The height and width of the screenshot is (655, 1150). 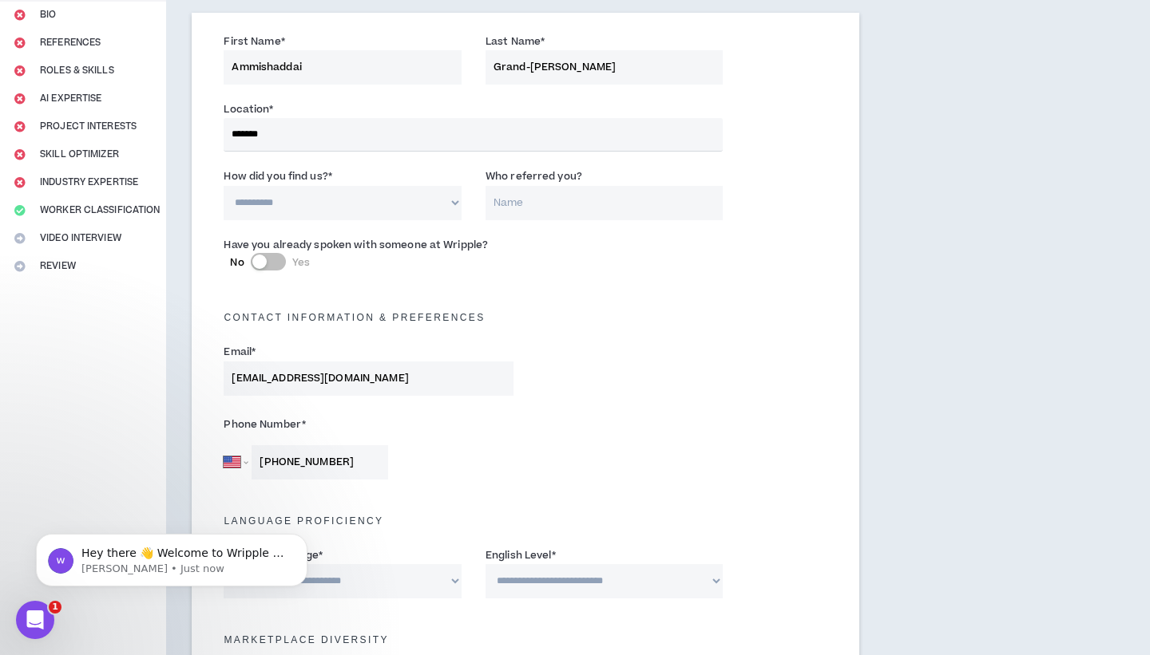 I want to click on label: First Name, so click(x=254, y=42).